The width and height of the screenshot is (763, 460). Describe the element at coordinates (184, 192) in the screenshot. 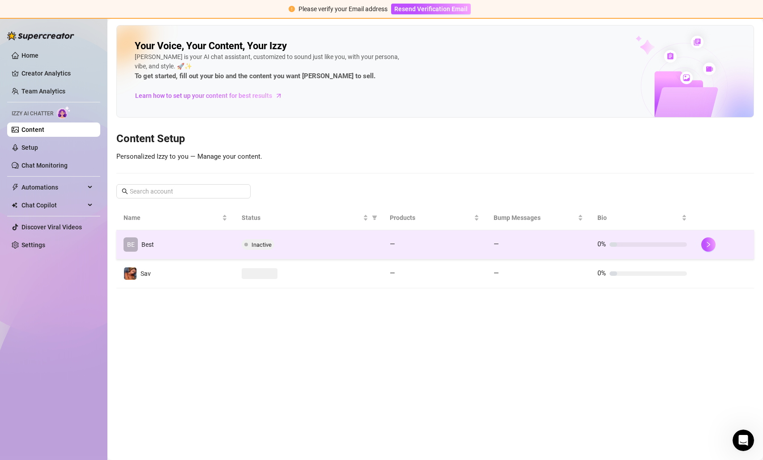

I see `input: Search account` at that location.